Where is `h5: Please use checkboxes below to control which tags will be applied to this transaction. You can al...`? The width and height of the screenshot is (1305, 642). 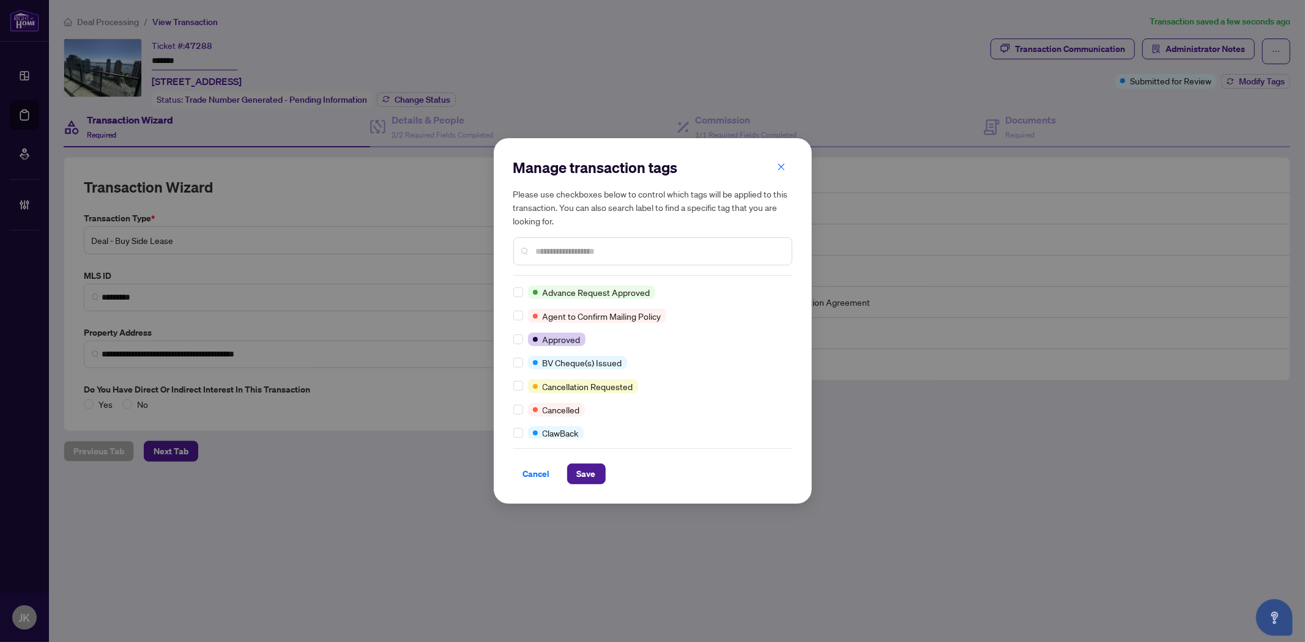
h5: Please use checkboxes below to control which tags will be applied to this transaction. You can al... is located at coordinates (653, 207).